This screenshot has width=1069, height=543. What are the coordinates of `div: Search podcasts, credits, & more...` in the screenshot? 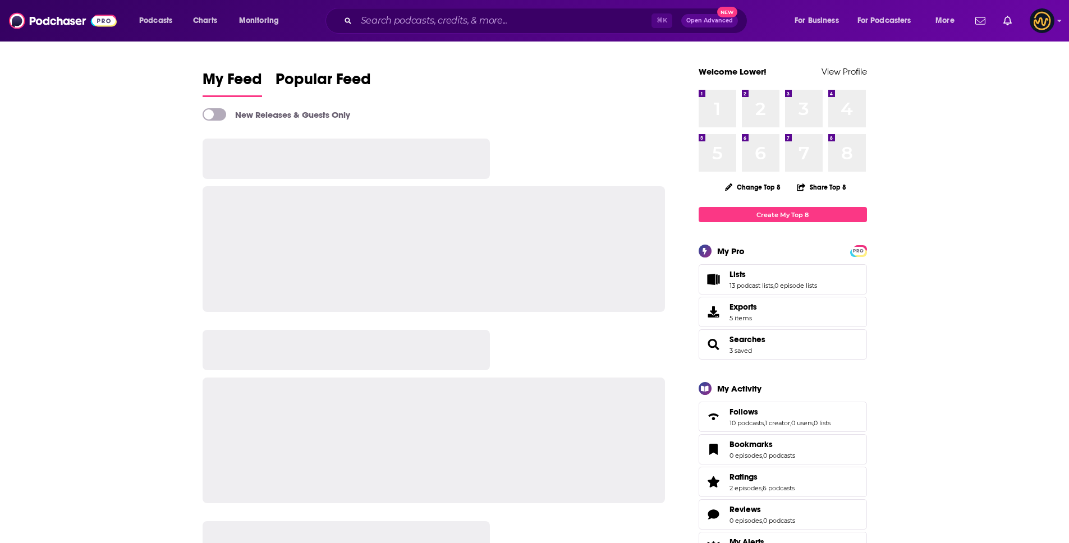 It's located at (547, 21).